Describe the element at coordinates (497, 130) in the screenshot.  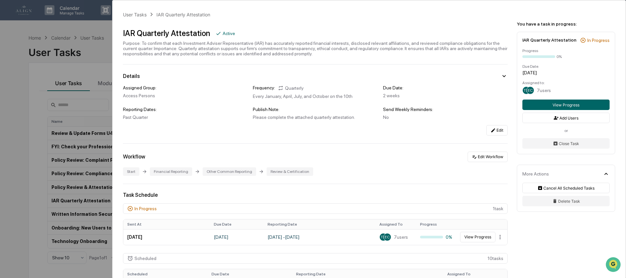
I see `button: Edit` at that location.